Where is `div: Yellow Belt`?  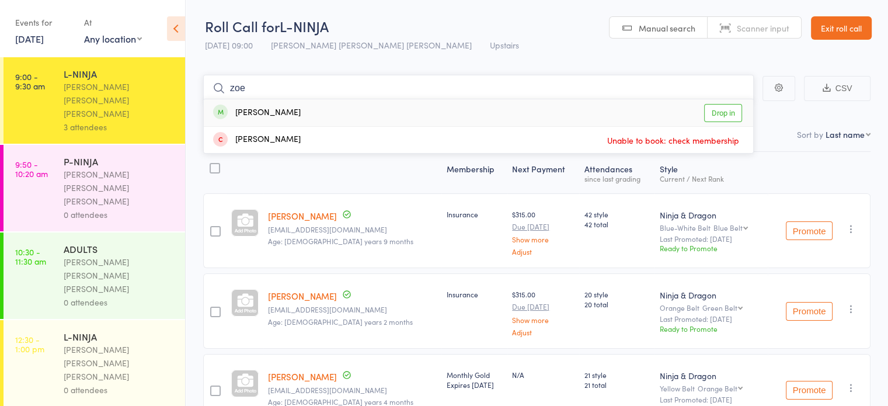 div: Yellow Belt is located at coordinates (711, 388).